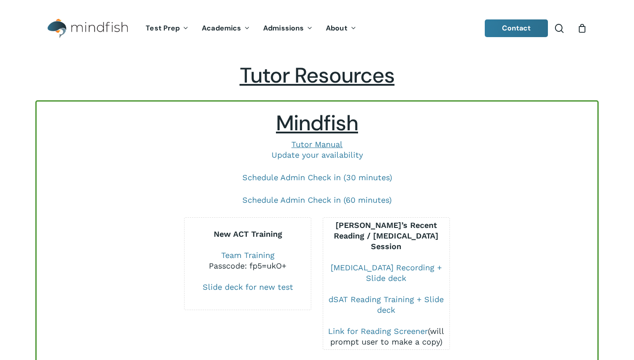  I want to click on a: Update your availability, so click(317, 155).